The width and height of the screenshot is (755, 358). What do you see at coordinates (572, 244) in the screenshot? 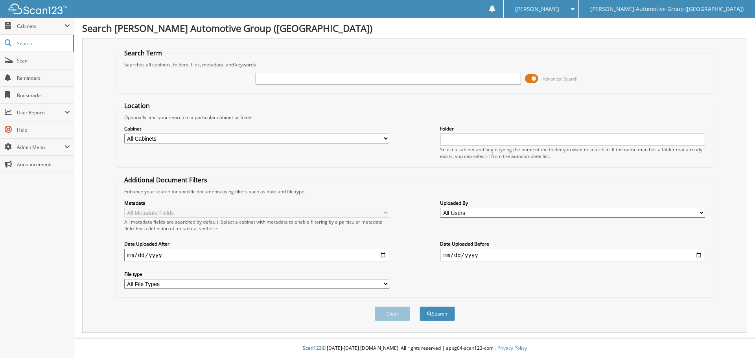
I see `label: Date Uploaded Before` at bounding box center [572, 244].